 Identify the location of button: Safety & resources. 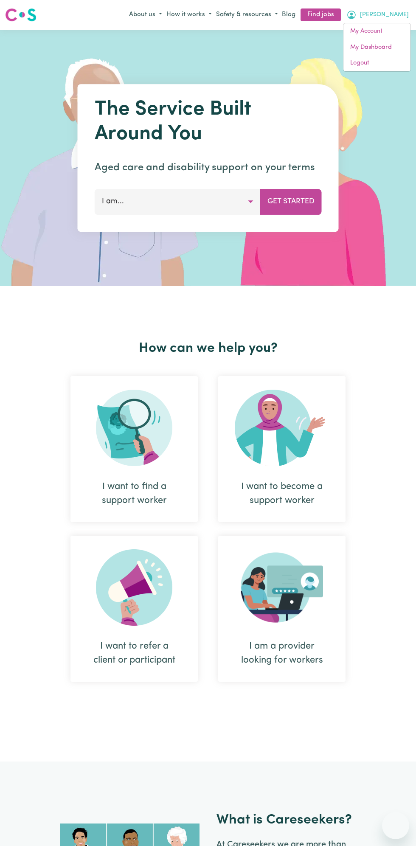
(247, 15).